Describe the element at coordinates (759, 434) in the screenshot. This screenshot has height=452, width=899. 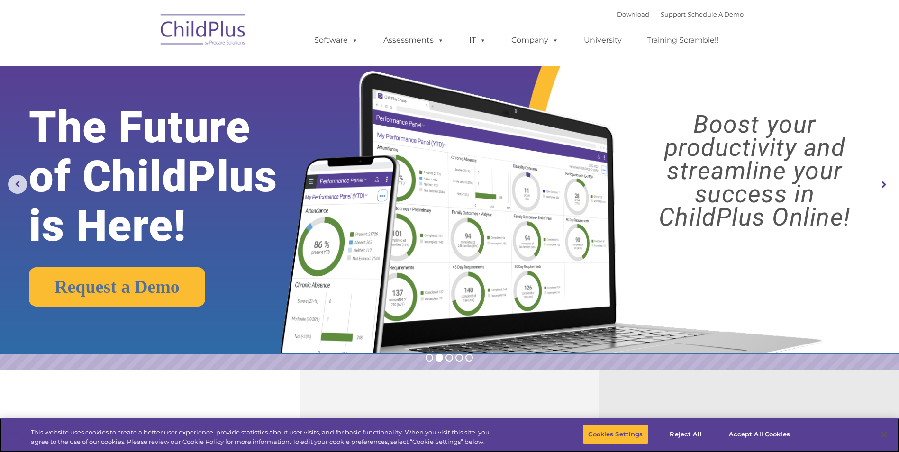
I see `button: Accept All Cookies` at that location.